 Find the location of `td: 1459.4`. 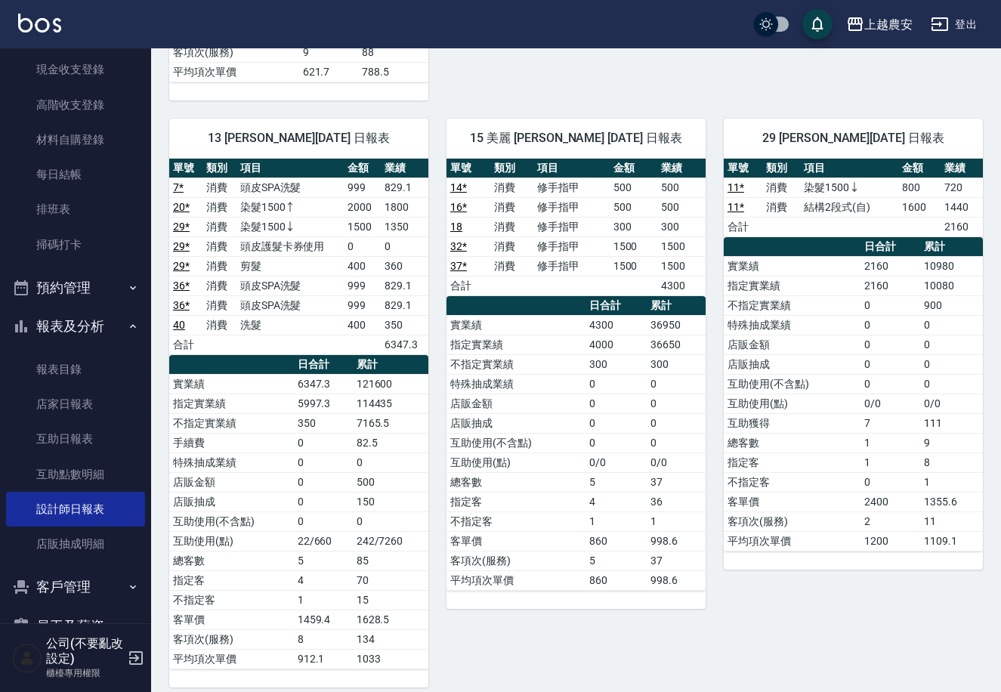

td: 1459.4 is located at coordinates (323, 620).